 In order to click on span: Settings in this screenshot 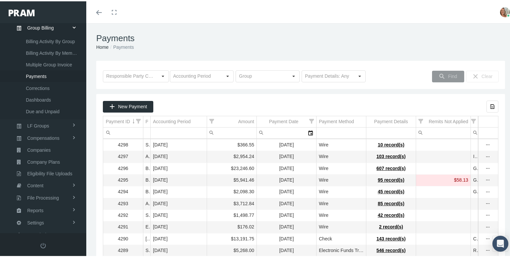, I will do `click(35, 221)`.